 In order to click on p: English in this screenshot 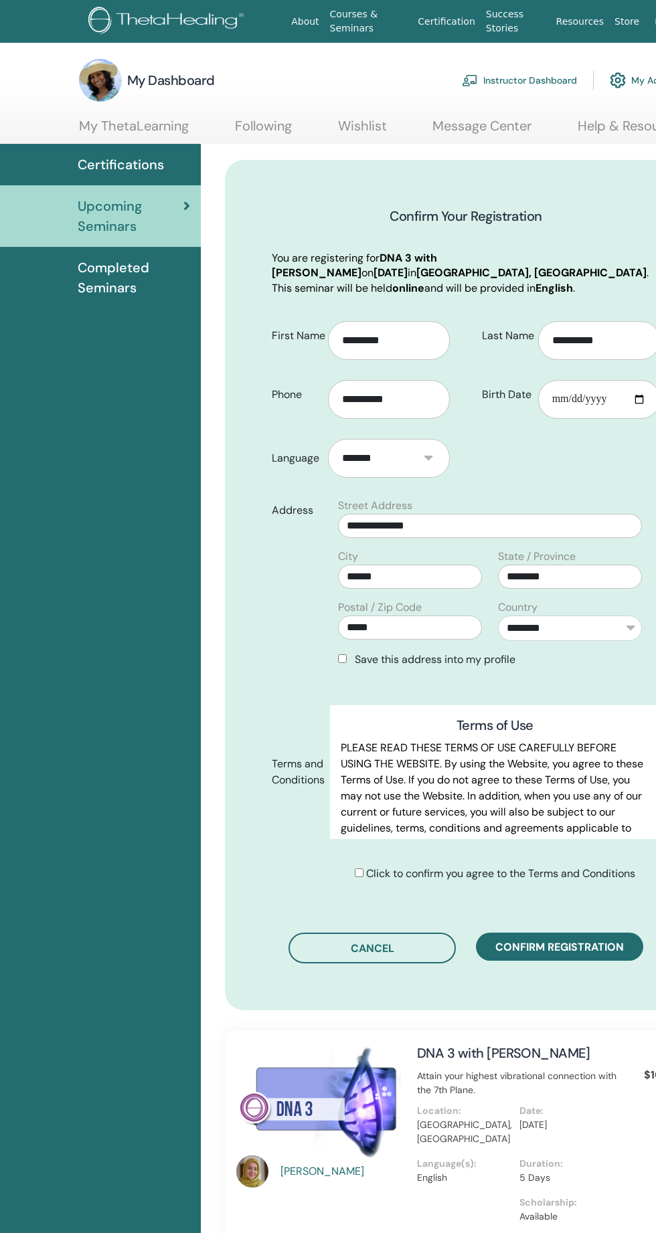, I will do `click(464, 1178)`.